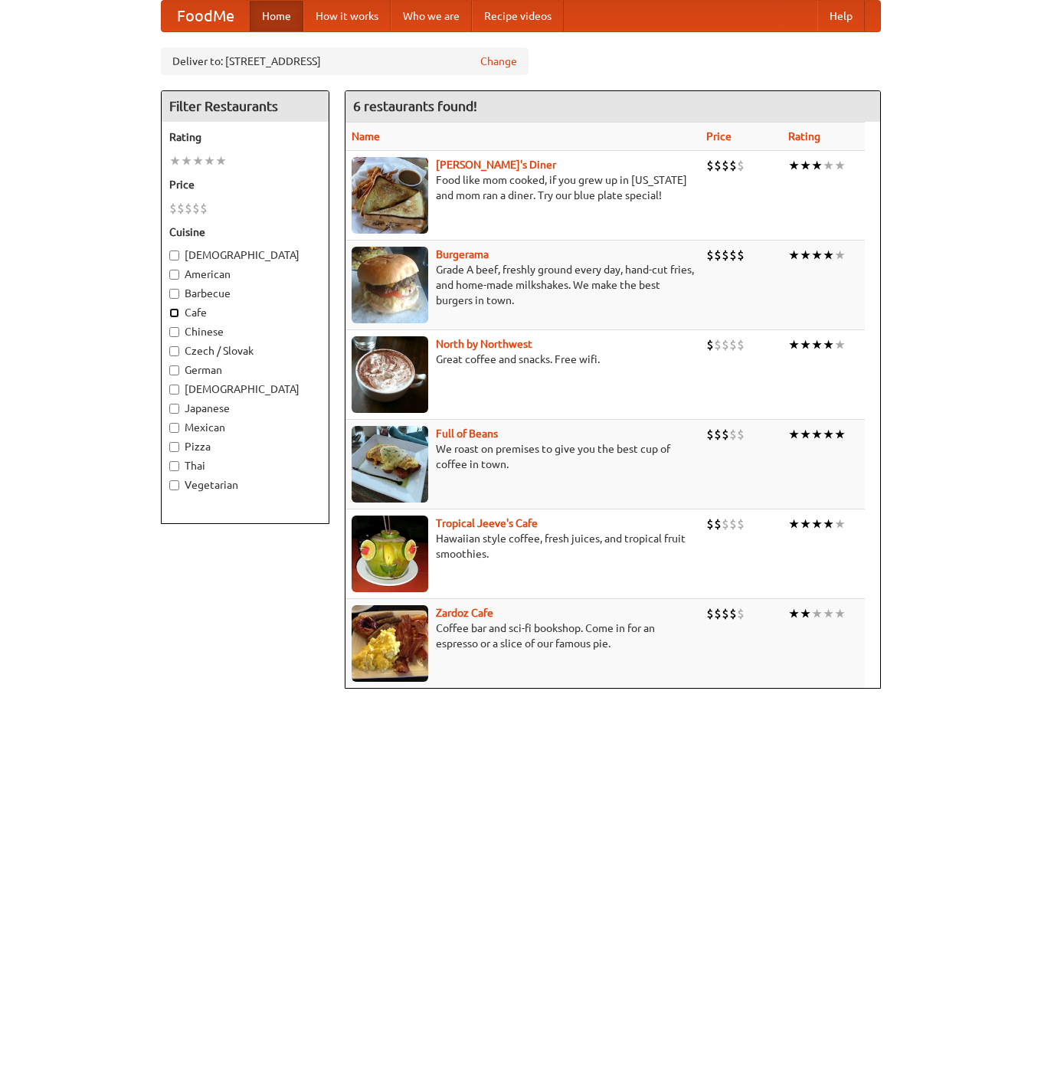  I want to click on input: Japanese, so click(174, 408).